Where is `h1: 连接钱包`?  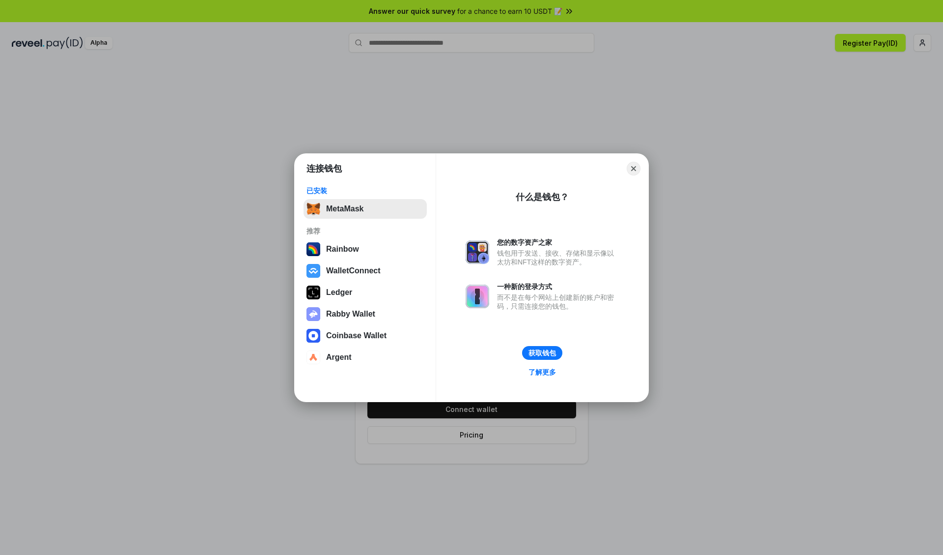 h1: 连接钱包 is located at coordinates (324, 168).